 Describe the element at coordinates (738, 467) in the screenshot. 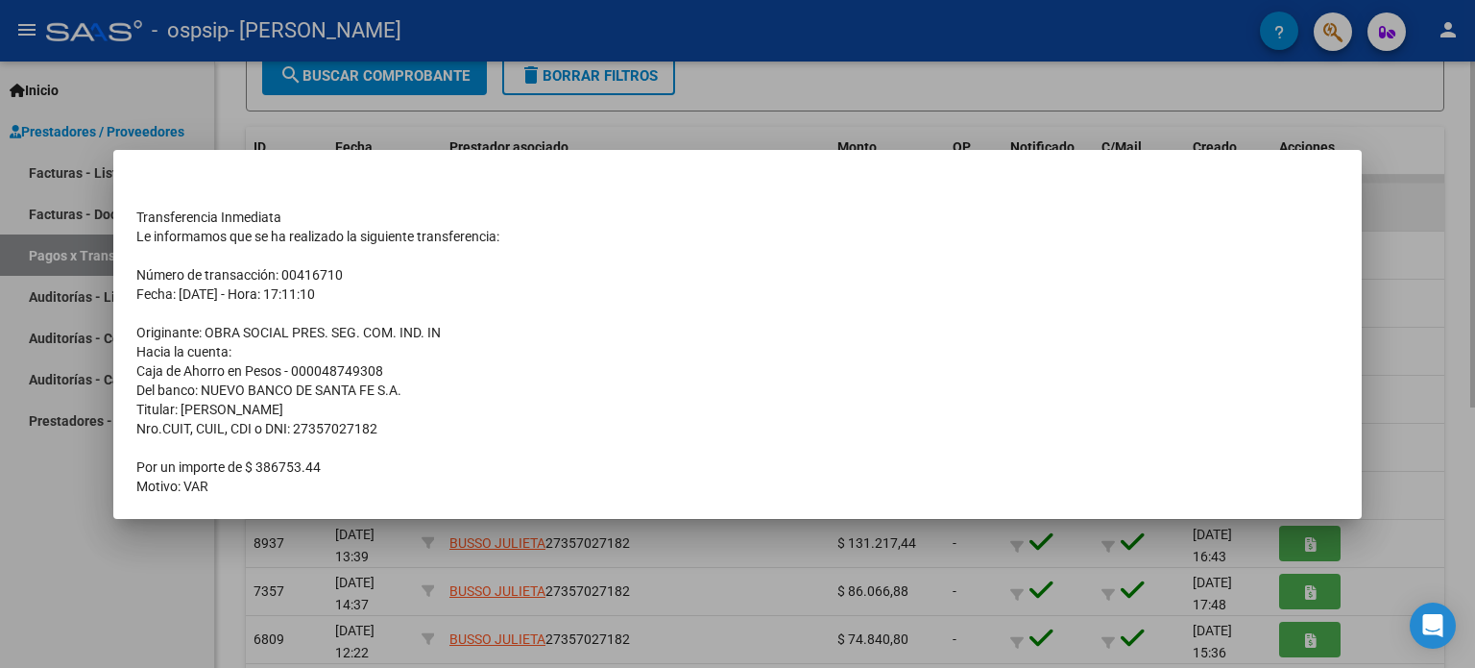

I see `td: Por un importe de $ 386753.44` at that location.